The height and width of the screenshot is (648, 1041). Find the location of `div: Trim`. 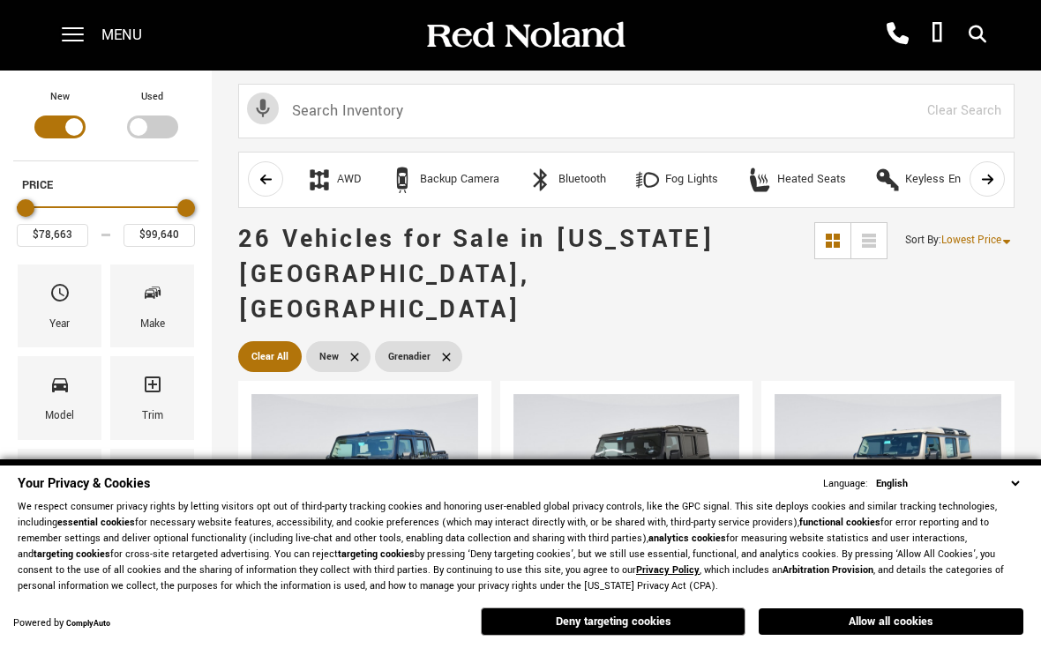

div: Trim is located at coordinates (153, 416).